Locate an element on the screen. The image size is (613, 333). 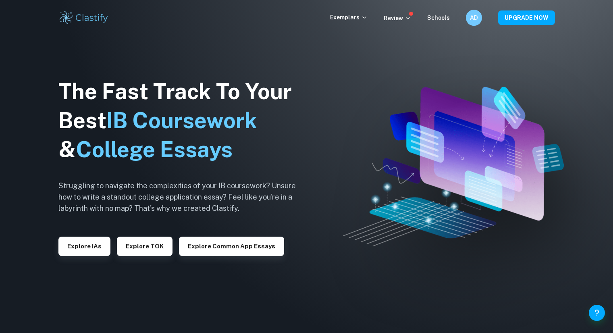
img: Clastify hero is located at coordinates (453, 166).